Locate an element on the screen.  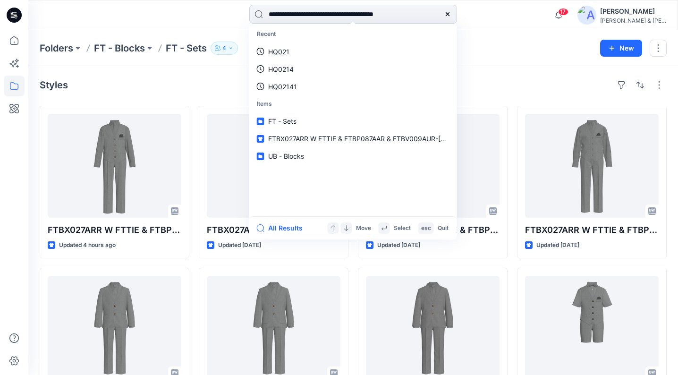
button: New is located at coordinates (621, 48).